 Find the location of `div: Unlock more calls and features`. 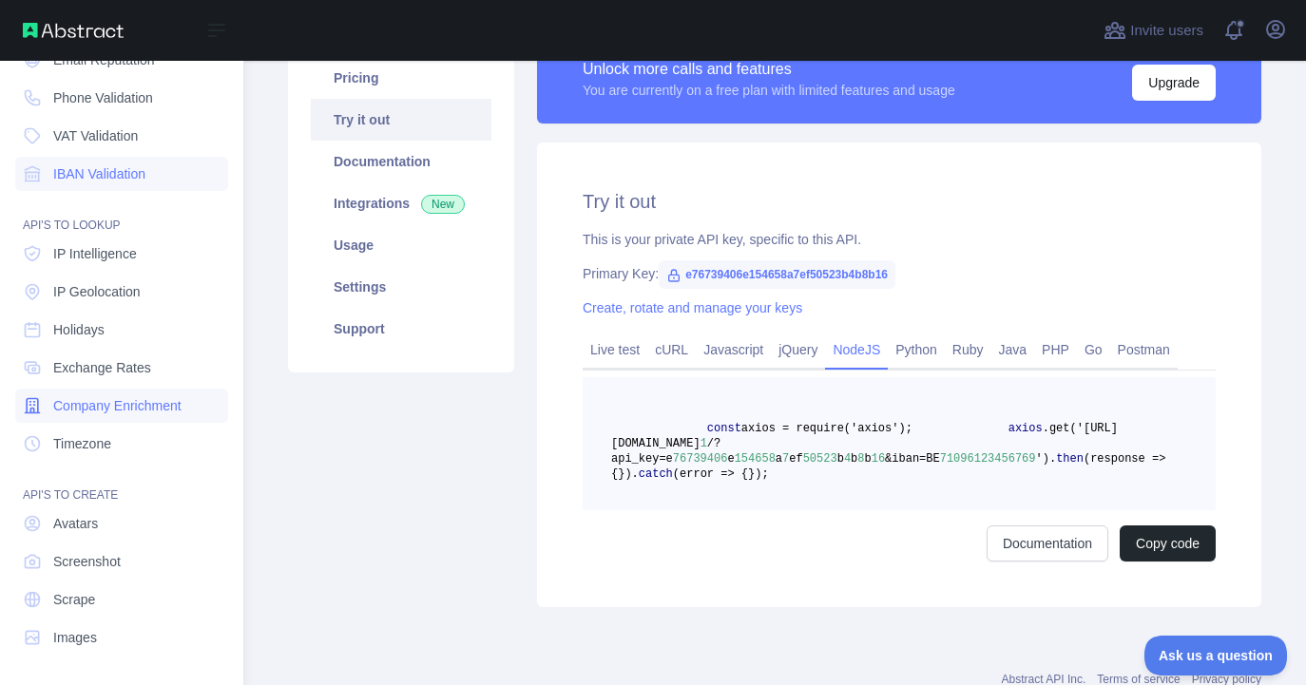

div: Unlock more calls and features is located at coordinates (769, 69).